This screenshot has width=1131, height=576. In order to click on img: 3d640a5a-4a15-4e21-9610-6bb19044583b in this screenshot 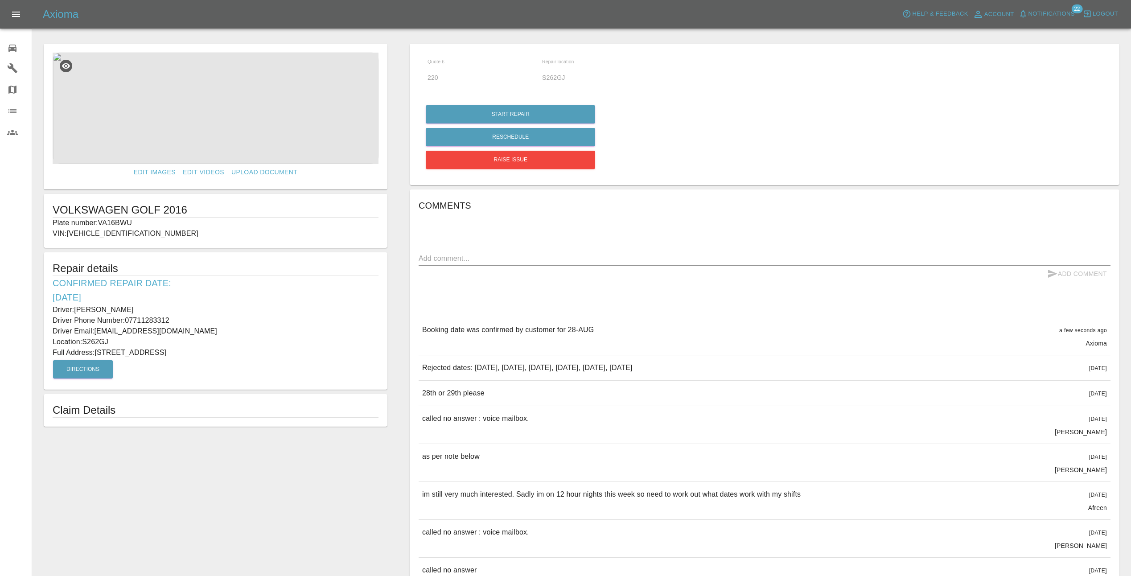, I will do `click(215, 108)`.